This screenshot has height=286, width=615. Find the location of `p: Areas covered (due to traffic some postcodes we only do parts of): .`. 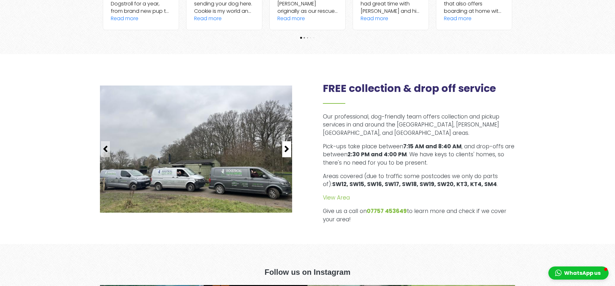

p: Areas covered (due to traffic some postcodes we only do parts of): . is located at coordinates (419, 180).